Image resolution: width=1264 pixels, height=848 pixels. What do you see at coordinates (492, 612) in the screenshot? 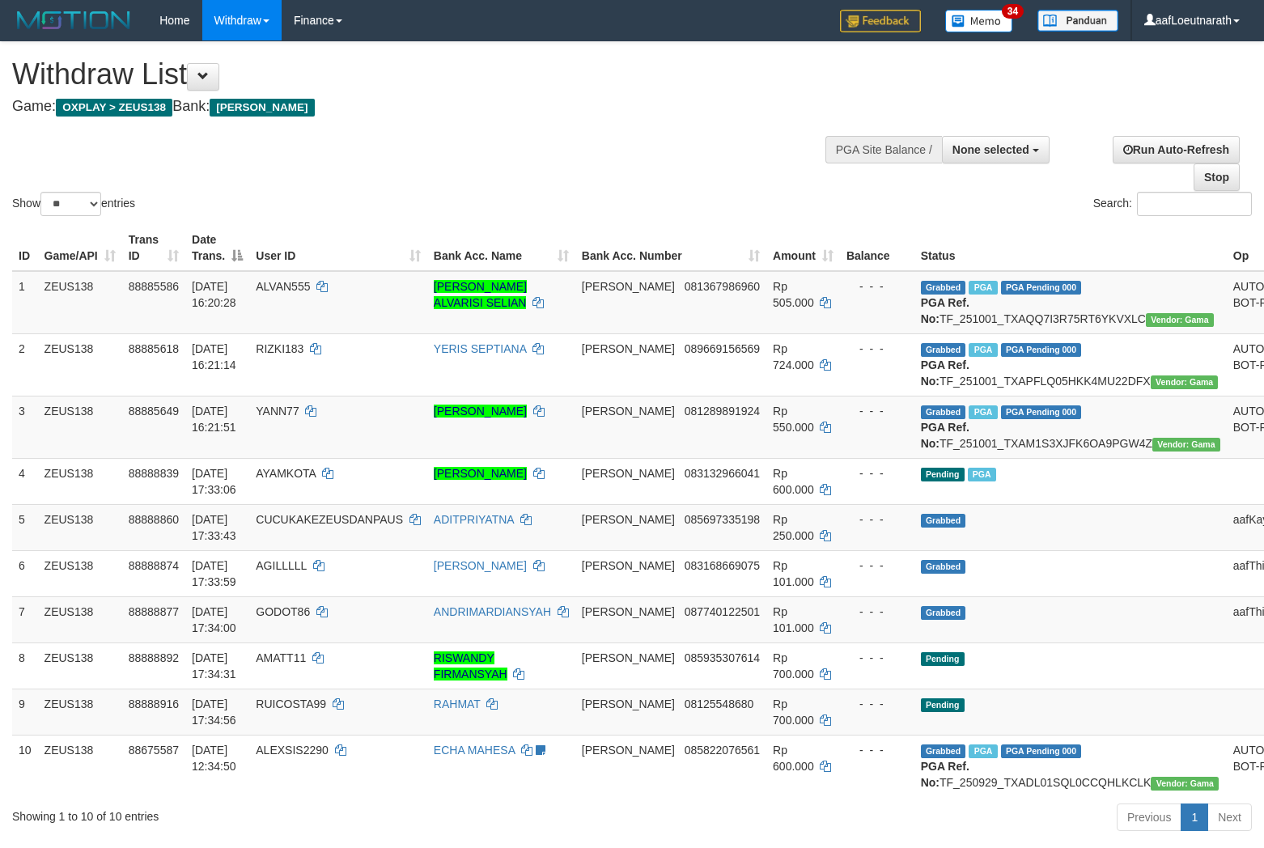
I see `a: ANDRIMARDIANSYAH` at bounding box center [492, 612].